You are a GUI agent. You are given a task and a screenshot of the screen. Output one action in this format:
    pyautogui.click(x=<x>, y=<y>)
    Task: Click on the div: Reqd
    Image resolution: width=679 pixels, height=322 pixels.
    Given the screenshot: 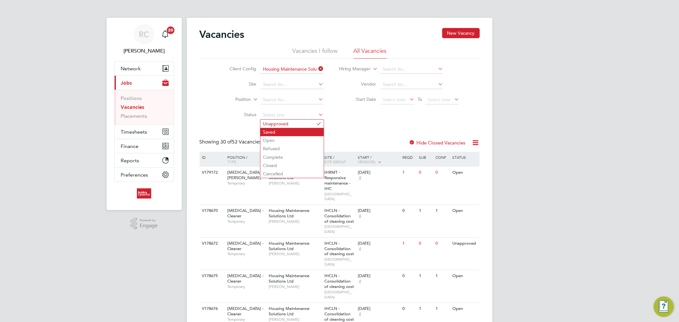 What is the action you would take?
    pyautogui.click(x=409, y=157)
    